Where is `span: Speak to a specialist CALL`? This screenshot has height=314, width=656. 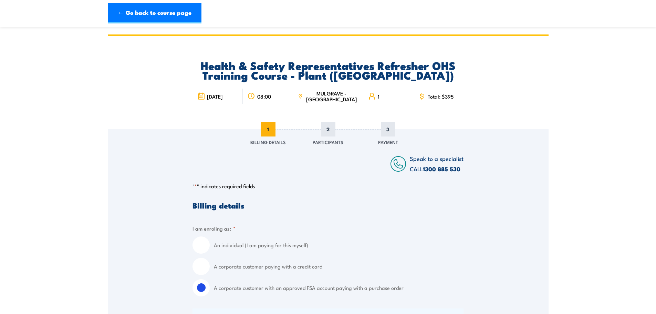 span: Speak to a specialist CALL is located at coordinates (437, 163).